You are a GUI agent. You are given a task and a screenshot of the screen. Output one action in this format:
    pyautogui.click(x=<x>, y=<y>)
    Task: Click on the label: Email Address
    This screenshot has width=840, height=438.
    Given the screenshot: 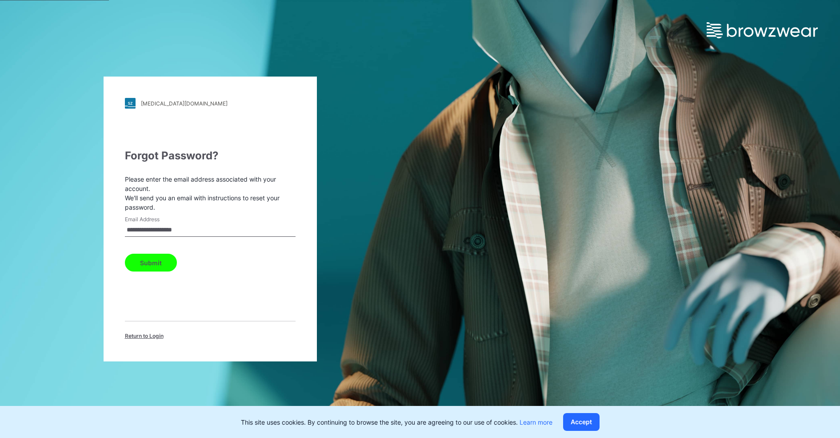 What is the action you would take?
    pyautogui.click(x=156, y=219)
    